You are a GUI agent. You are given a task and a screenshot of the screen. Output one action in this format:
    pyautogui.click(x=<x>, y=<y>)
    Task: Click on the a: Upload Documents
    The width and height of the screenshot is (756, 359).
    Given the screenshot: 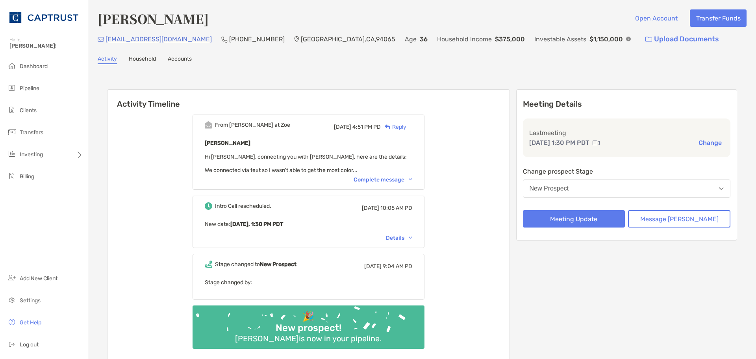 What is the action you would take?
    pyautogui.click(x=682, y=39)
    